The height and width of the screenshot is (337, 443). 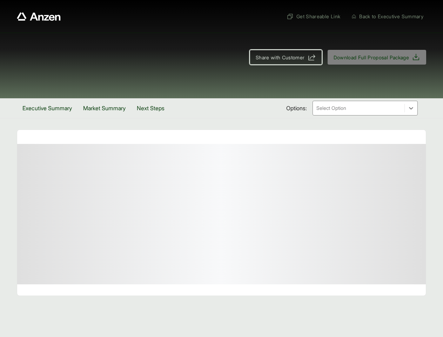 I want to click on button: Share with Customer, so click(x=286, y=57).